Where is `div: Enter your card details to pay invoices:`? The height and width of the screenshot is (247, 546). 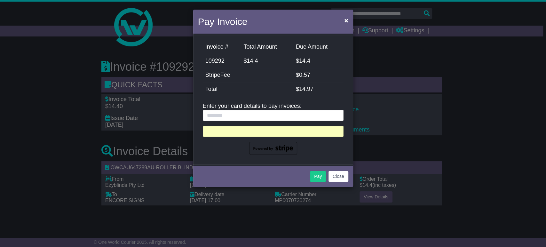
div: Enter your card details to pay invoices: is located at coordinates (273, 129).